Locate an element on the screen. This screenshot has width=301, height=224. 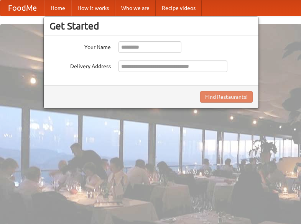
h3: Get Started is located at coordinates (151, 26).